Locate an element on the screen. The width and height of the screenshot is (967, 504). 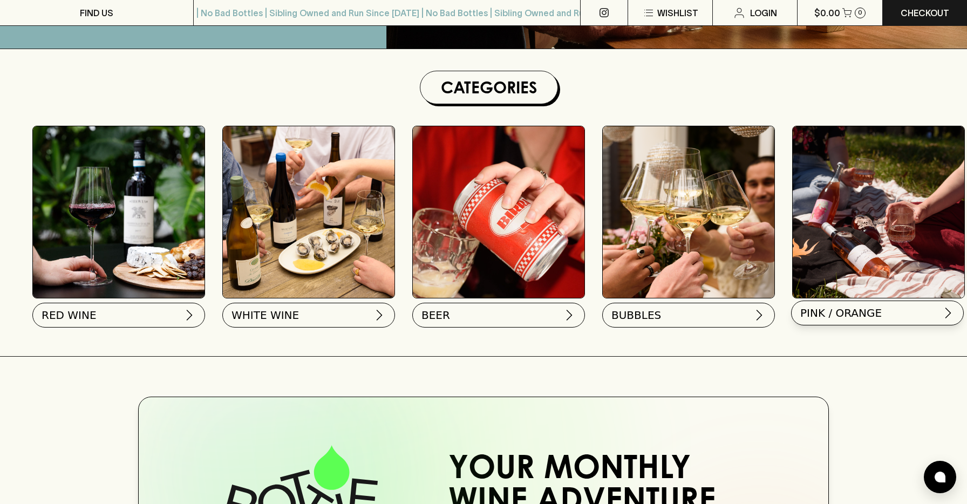
button: RED WINE is located at coordinates (119, 315).